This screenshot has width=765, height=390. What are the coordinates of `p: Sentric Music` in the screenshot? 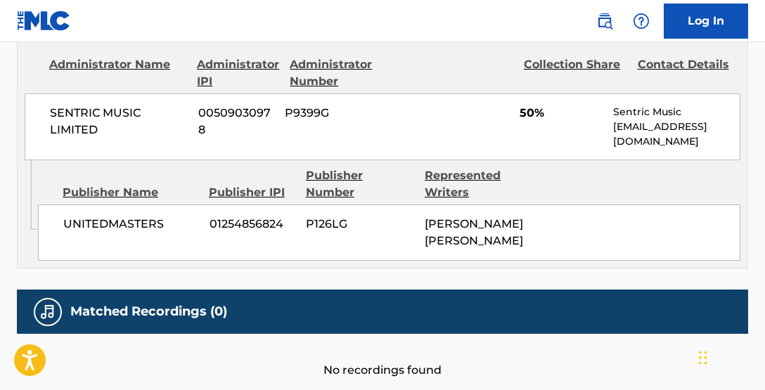 It's located at (676, 112).